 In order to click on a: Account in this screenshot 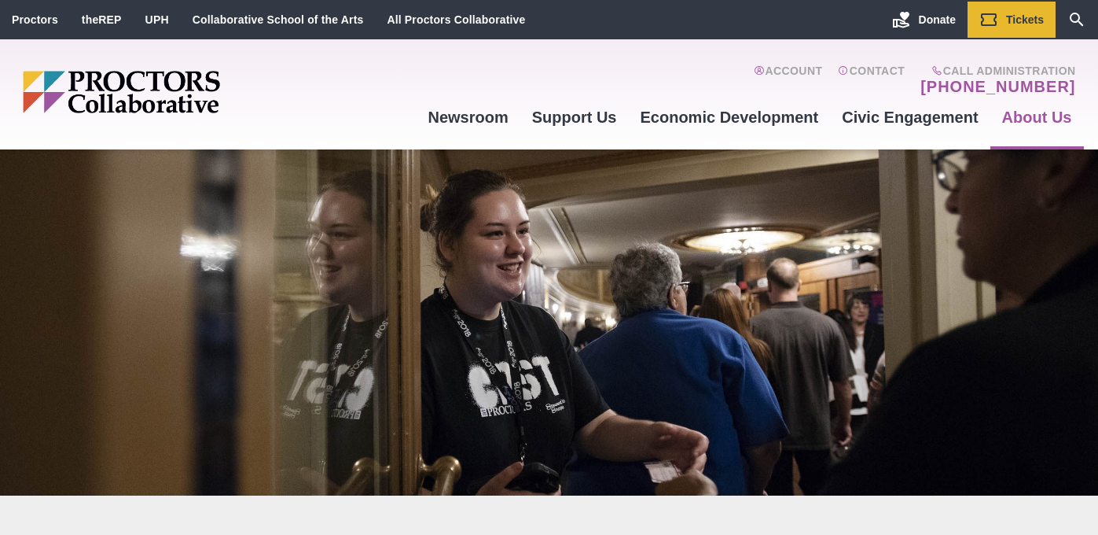, I will do `click(788, 80)`.